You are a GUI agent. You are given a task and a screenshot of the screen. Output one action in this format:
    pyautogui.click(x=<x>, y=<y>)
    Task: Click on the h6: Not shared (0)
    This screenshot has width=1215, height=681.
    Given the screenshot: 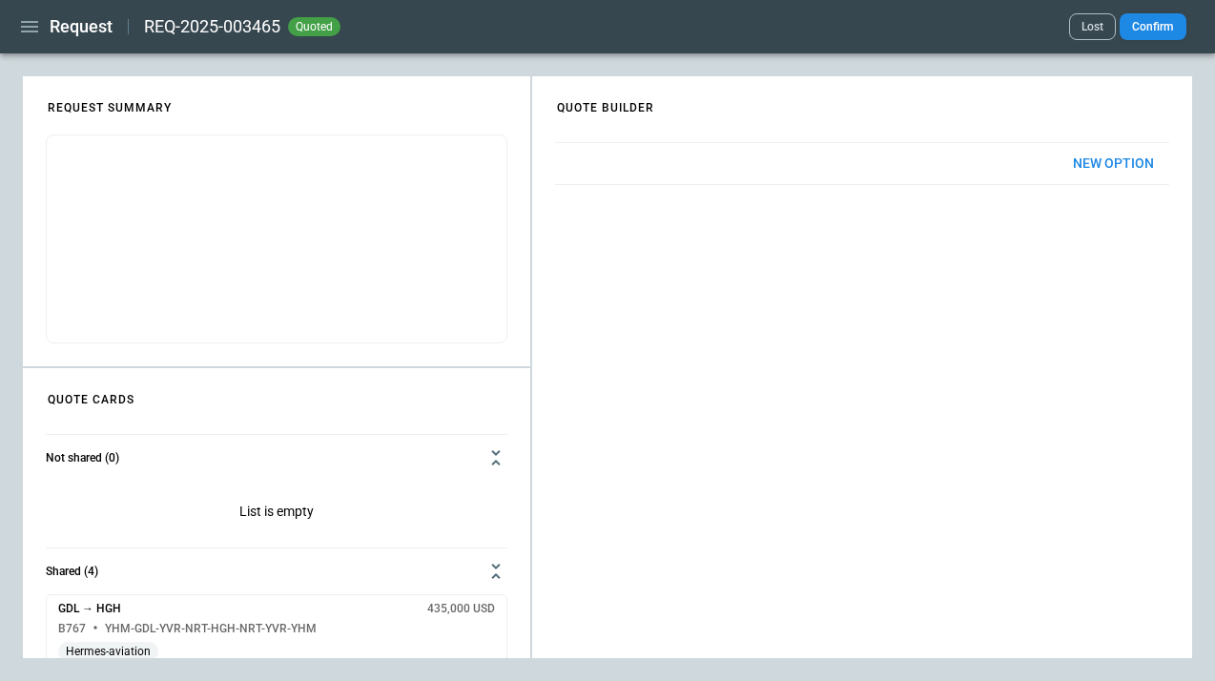 What is the action you would take?
    pyautogui.click(x=82, y=458)
    